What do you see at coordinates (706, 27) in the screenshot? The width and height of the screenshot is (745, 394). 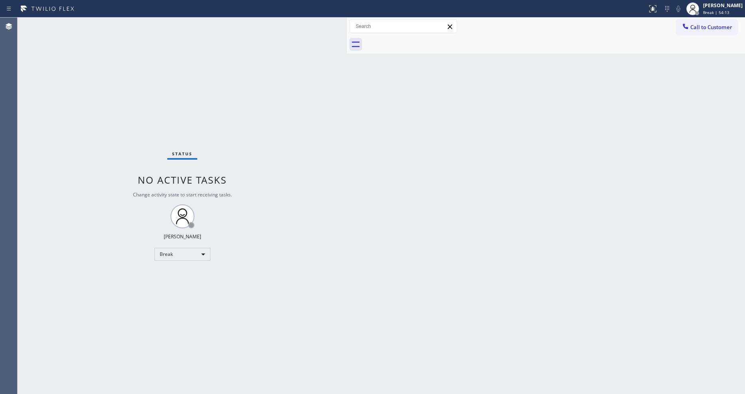 I see `button: Call to Customer` at bounding box center [706, 27].